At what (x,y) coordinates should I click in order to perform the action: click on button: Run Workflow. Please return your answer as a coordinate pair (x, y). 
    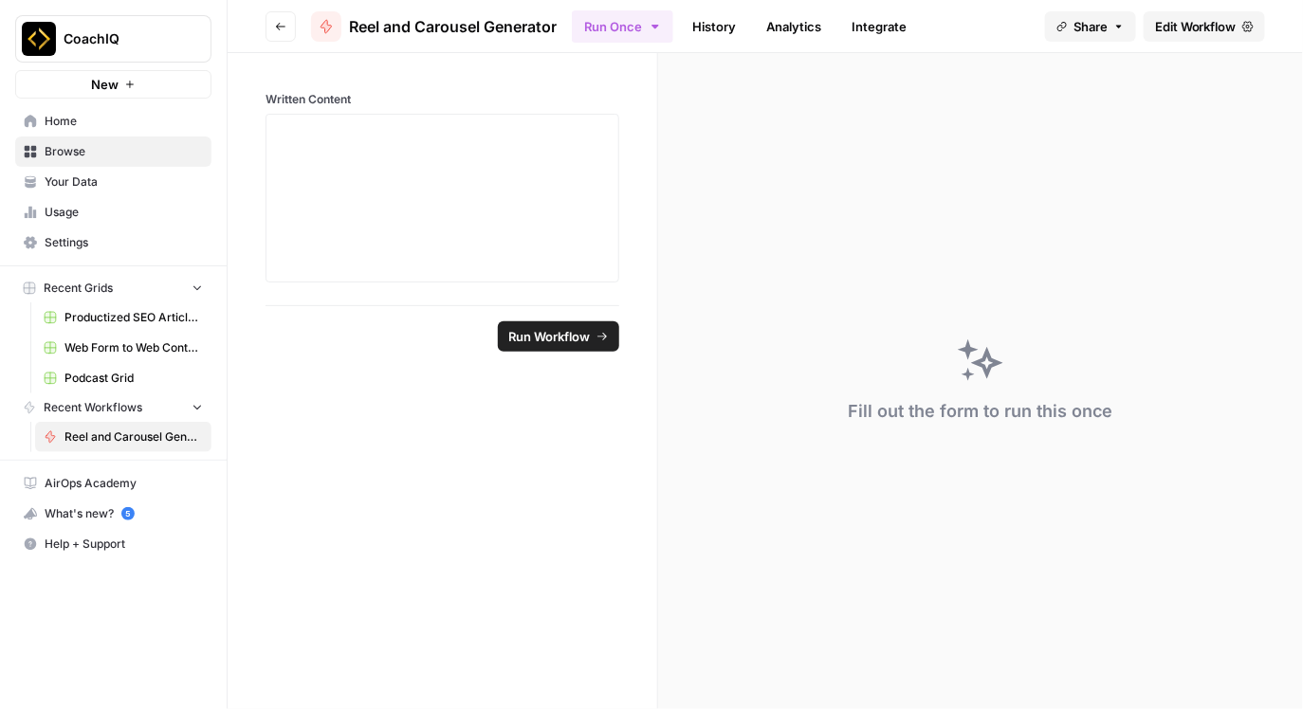
    Looking at the image, I should click on (559, 337).